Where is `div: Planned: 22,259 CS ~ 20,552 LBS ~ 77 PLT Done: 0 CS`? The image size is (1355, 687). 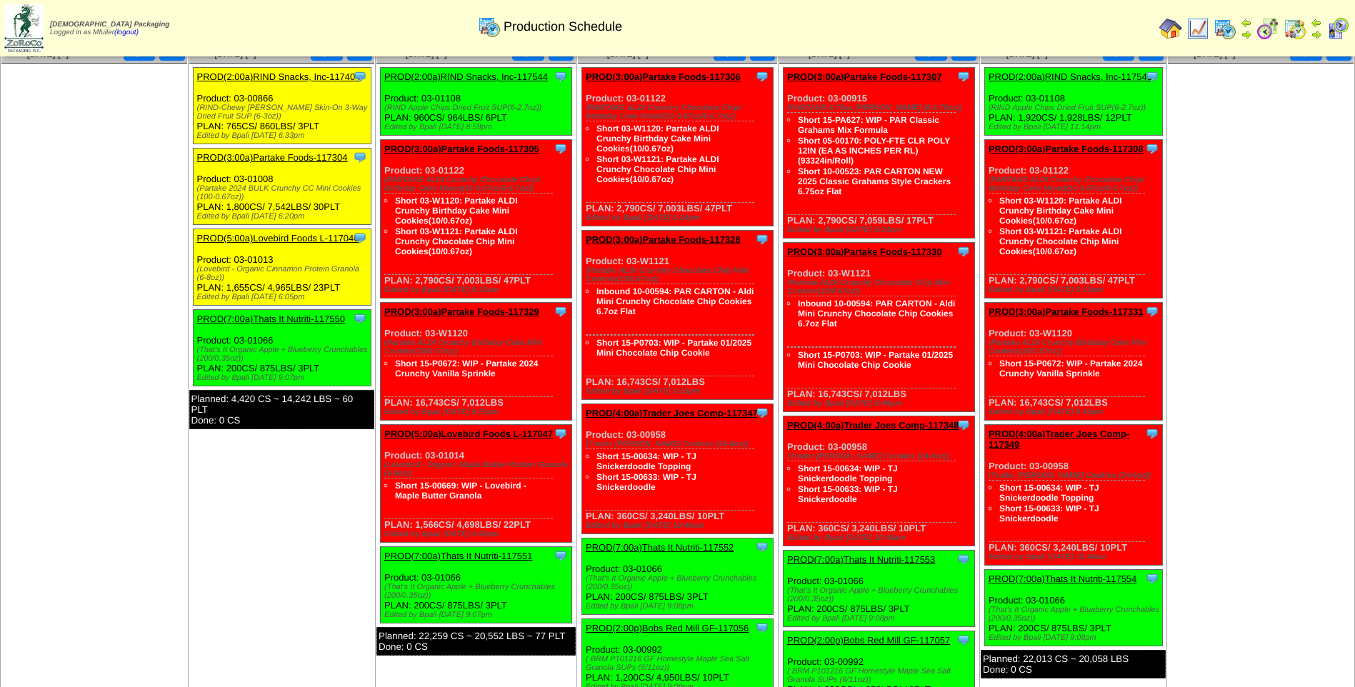
div: Planned: 22,259 CS ~ 20,552 LBS ~ 77 PLT Done: 0 CS is located at coordinates (476, 642).